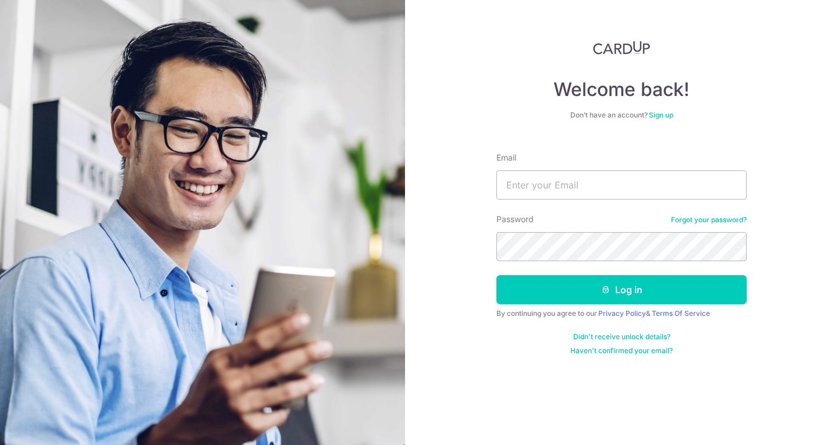  I want to click on a: Terms Of Service, so click(681, 313).